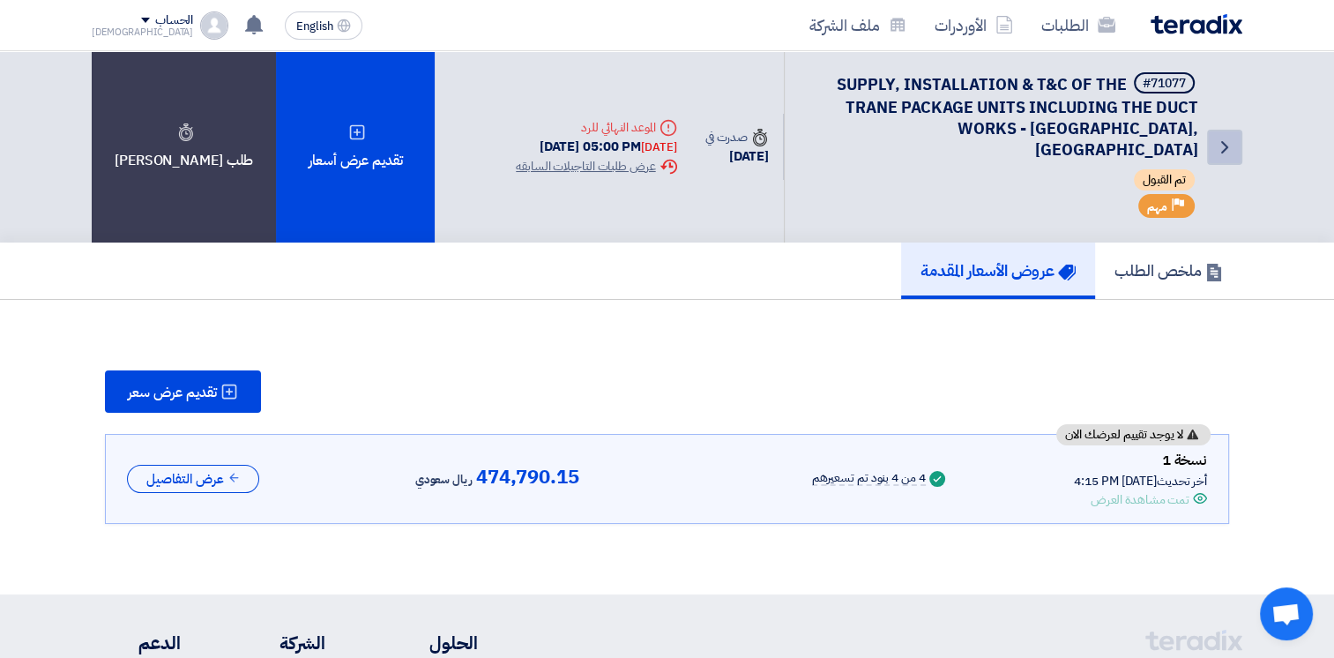 Image resolution: width=1334 pixels, height=658 pixels. What do you see at coordinates (1124, 435) in the screenshot?
I see `span: لا يوجد تقييم لعرضك الان` at bounding box center [1124, 435].